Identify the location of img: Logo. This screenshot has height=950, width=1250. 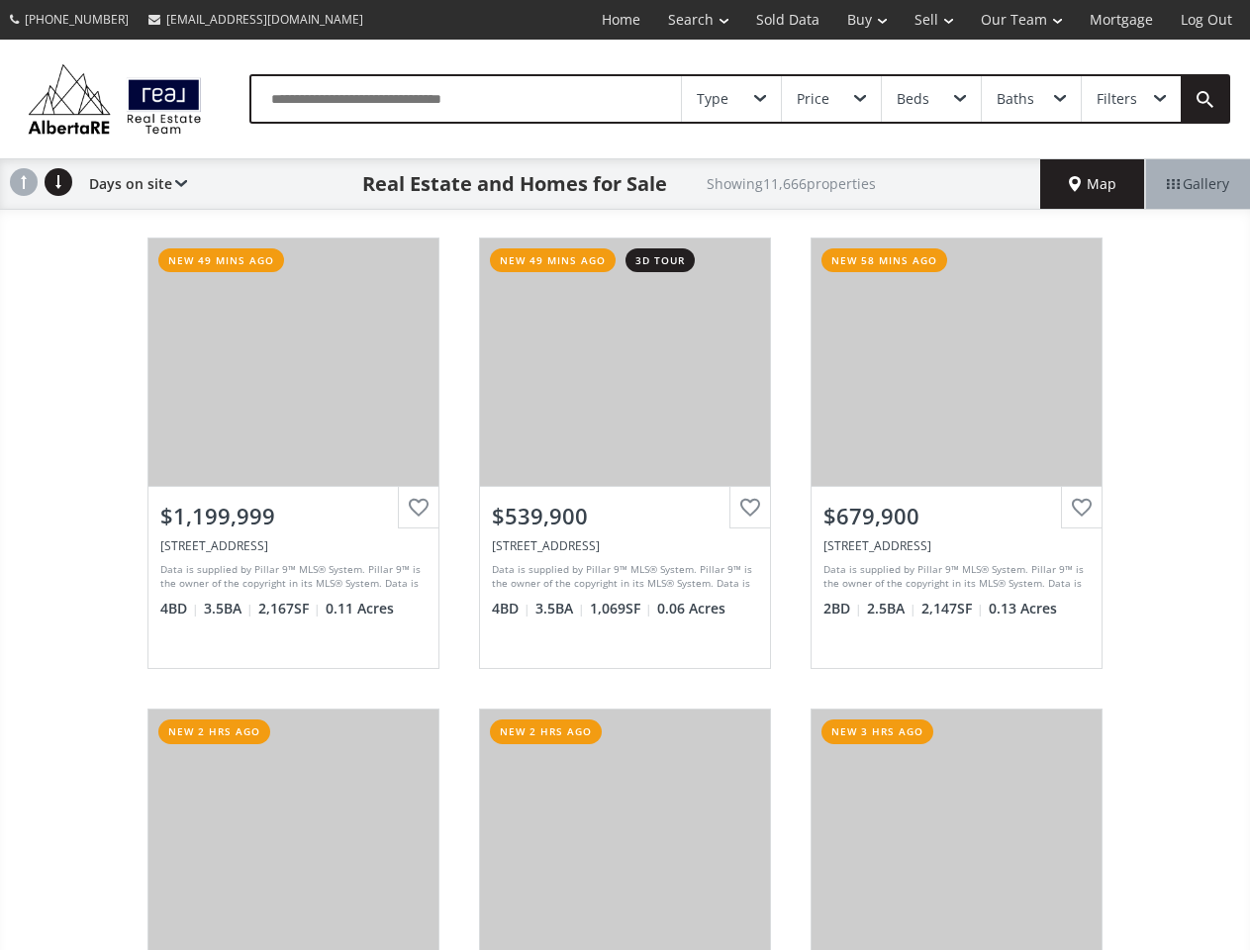
(115, 99).